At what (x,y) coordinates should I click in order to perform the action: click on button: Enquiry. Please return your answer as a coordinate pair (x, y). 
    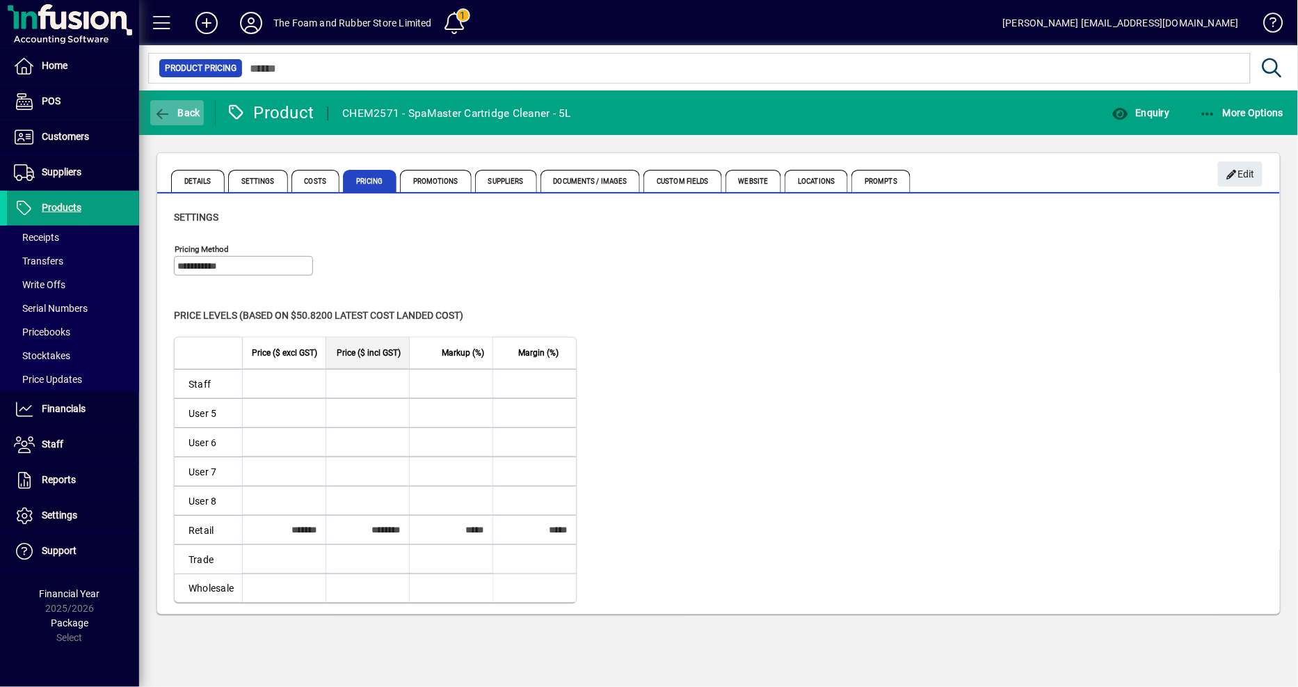
    Looking at the image, I should click on (1140, 113).